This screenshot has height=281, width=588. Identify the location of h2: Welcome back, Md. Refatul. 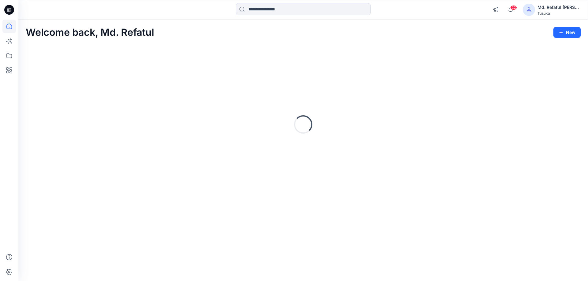
(90, 32).